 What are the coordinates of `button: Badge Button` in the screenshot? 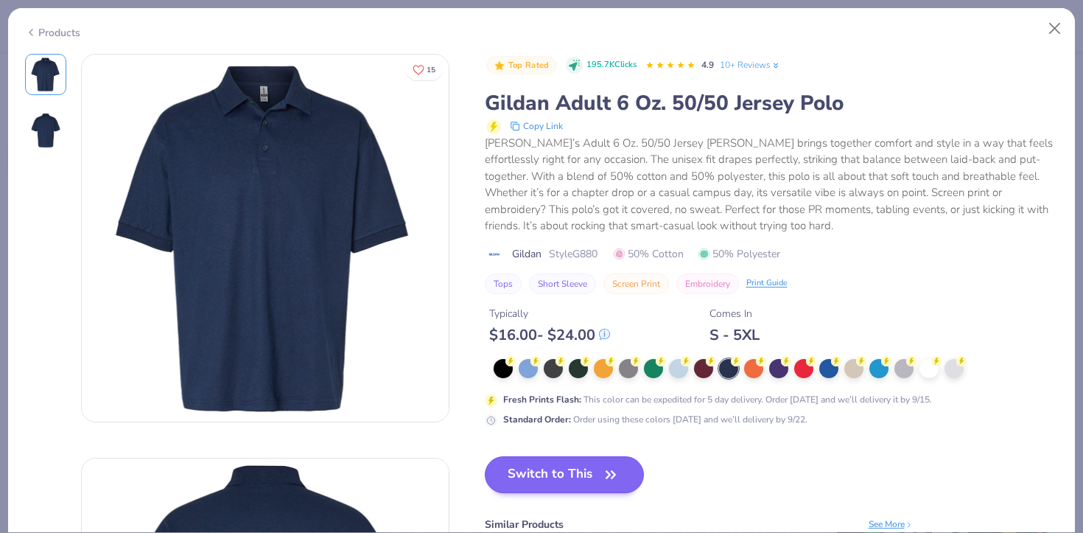 It's located at (521, 66).